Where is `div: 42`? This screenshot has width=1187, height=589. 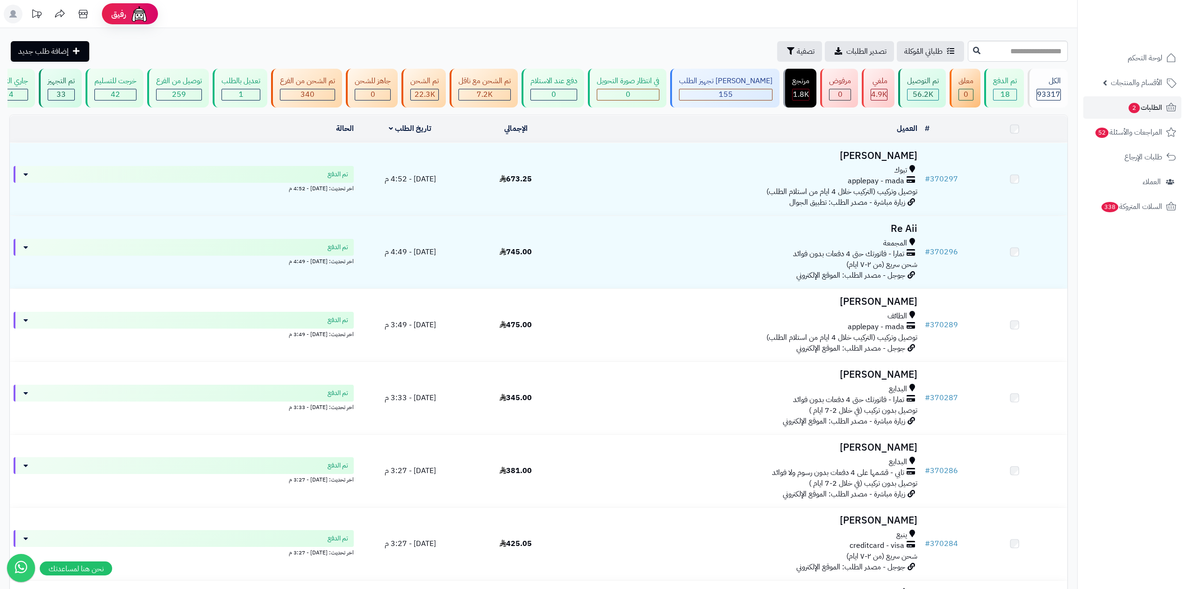 div: 42 is located at coordinates (115, 94).